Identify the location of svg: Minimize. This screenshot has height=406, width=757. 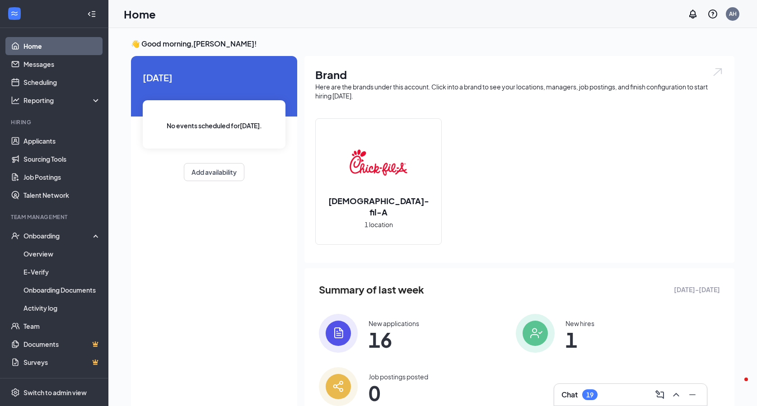
(693, 395).